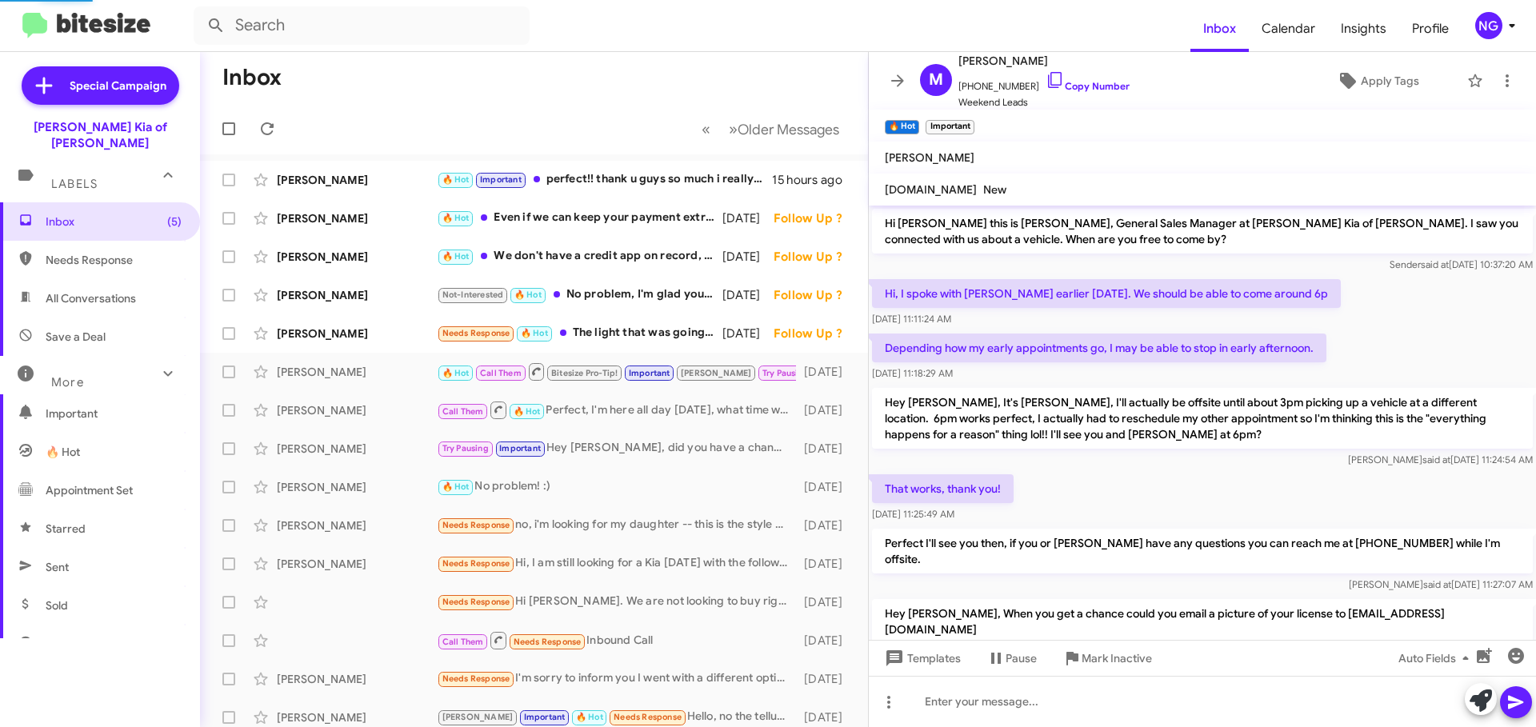  Describe the element at coordinates (1044, 102) in the screenshot. I see `span: Weekend Leads` at that location.